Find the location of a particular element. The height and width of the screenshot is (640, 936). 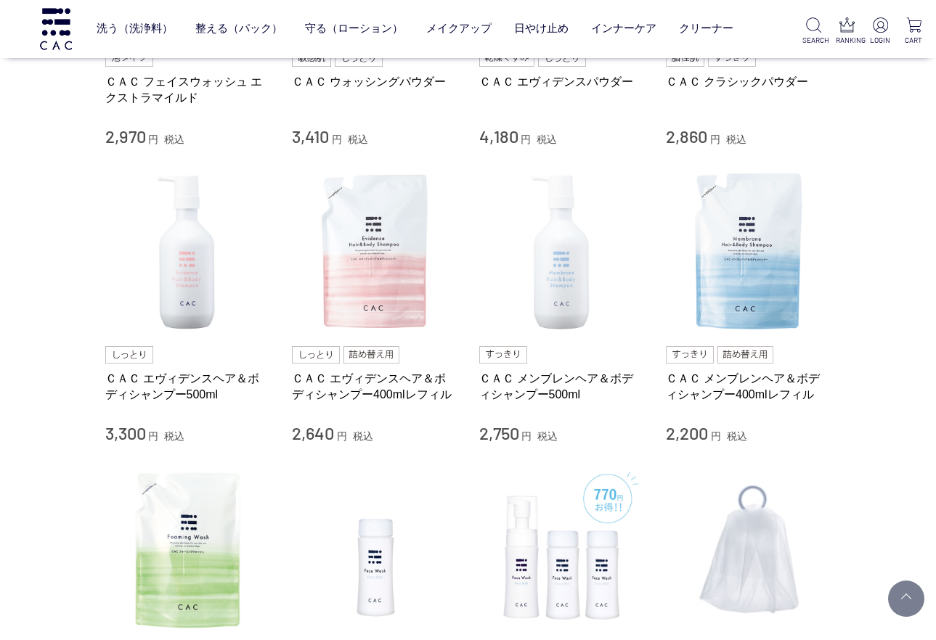

a: インナーケア is located at coordinates (624, 29).